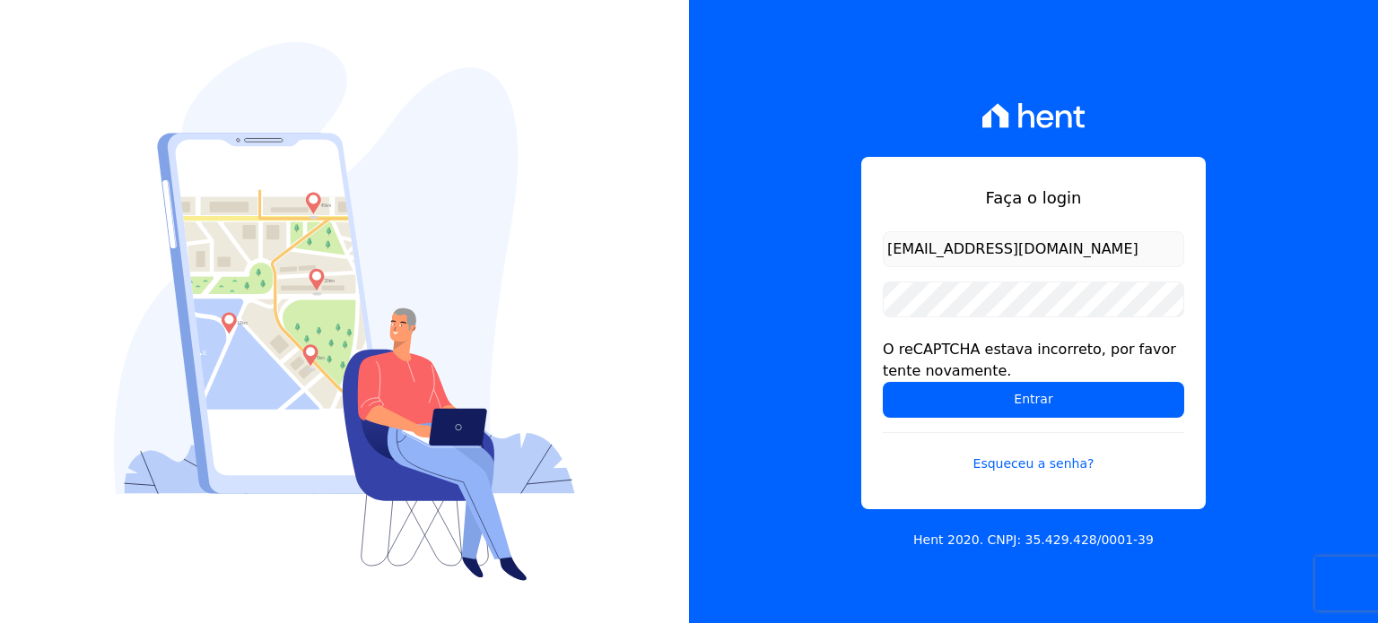 This screenshot has height=623, width=1378. What do you see at coordinates (1033, 453) in the screenshot?
I see `a: Esqueceu a senha?` at bounding box center [1033, 453].